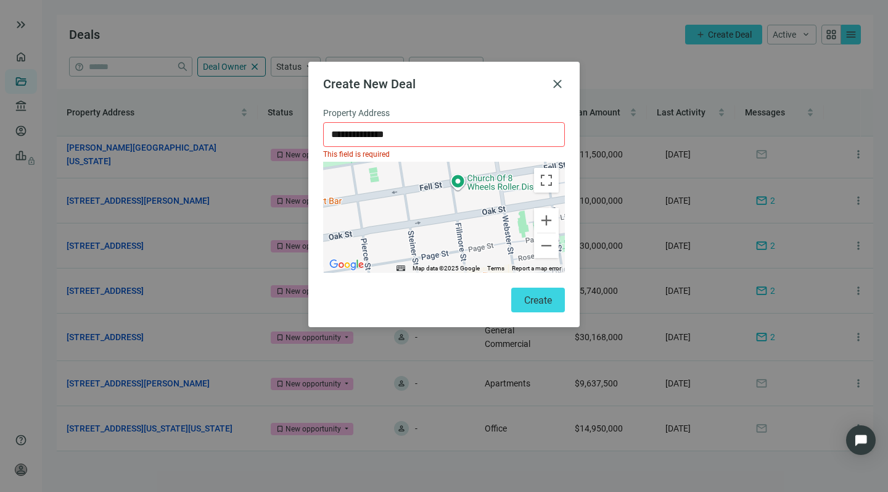 This screenshot has height=492, width=888. Describe the element at coordinates (357, 154) in the screenshot. I see `span: This field is required` at that location.